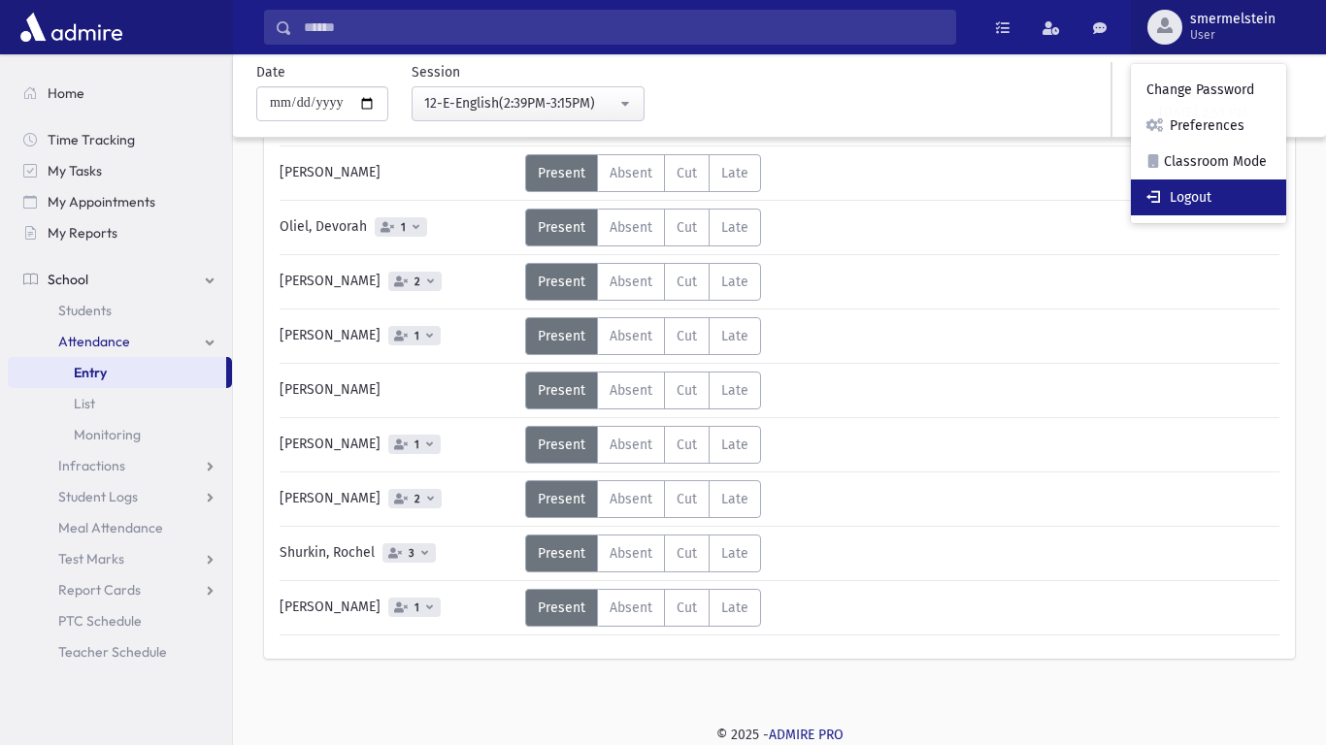 The image size is (1326, 745). What do you see at coordinates (107, 435) in the screenshot?
I see `span: Monitoring` at bounding box center [107, 435].